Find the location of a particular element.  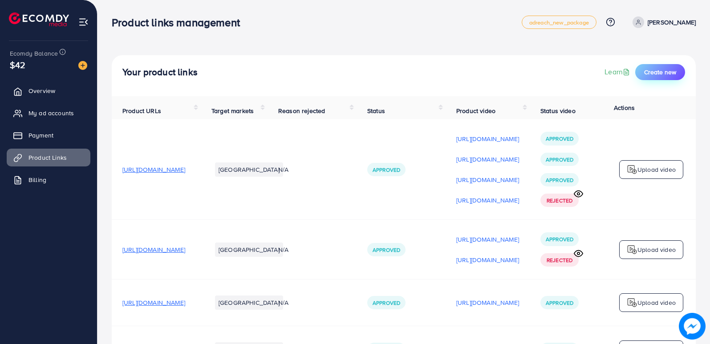

span: $42 is located at coordinates (17, 65).